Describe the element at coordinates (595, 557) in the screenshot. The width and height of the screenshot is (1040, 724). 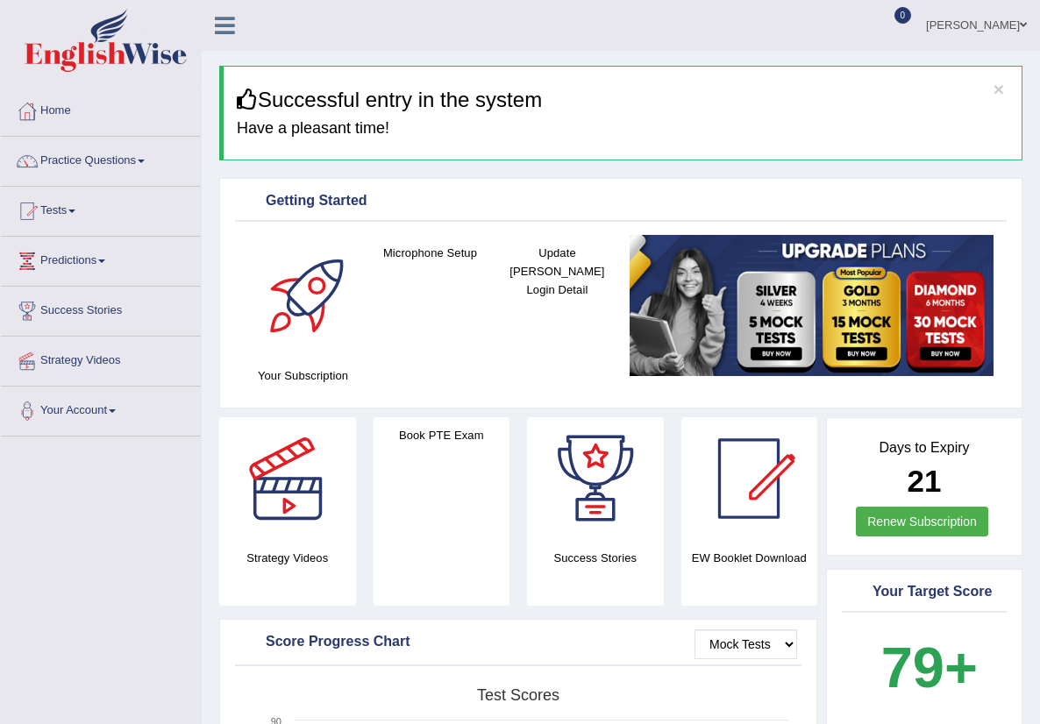
I see `h4: Success Stories` at that location.